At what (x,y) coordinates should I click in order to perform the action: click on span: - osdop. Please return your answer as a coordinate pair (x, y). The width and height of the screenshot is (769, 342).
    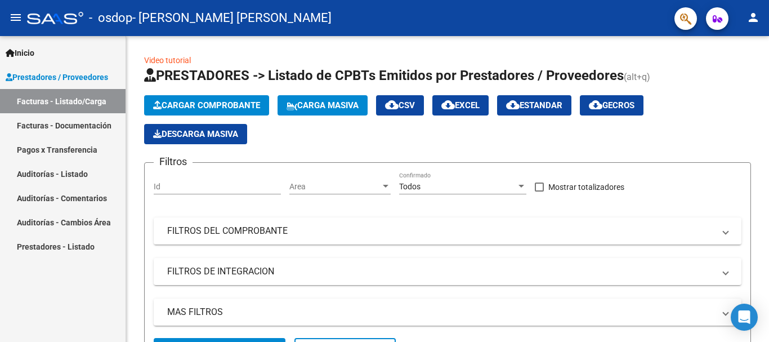
    Looking at the image, I should click on (110, 18).